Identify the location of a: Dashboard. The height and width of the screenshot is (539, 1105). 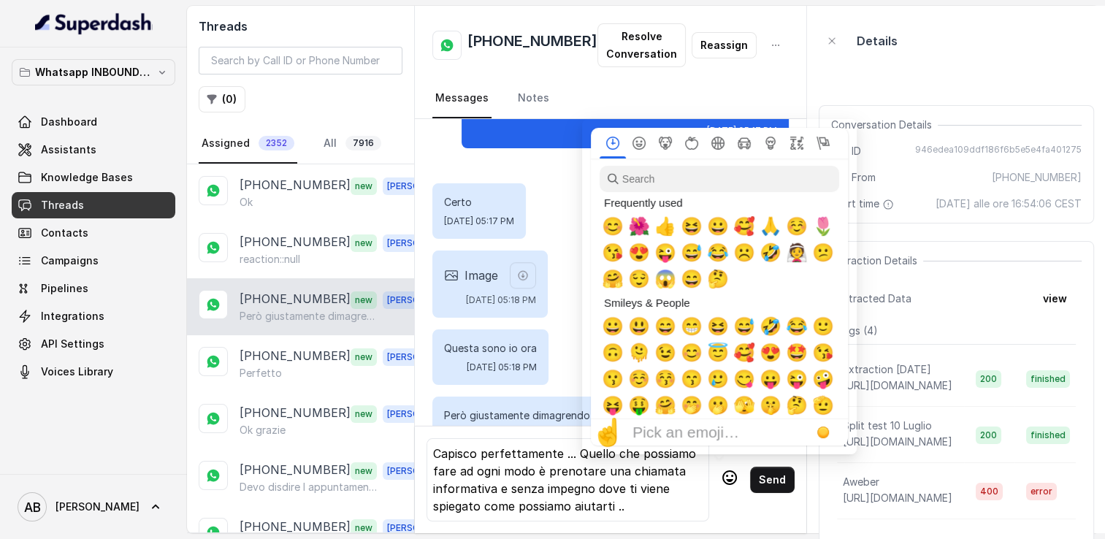
(93, 122).